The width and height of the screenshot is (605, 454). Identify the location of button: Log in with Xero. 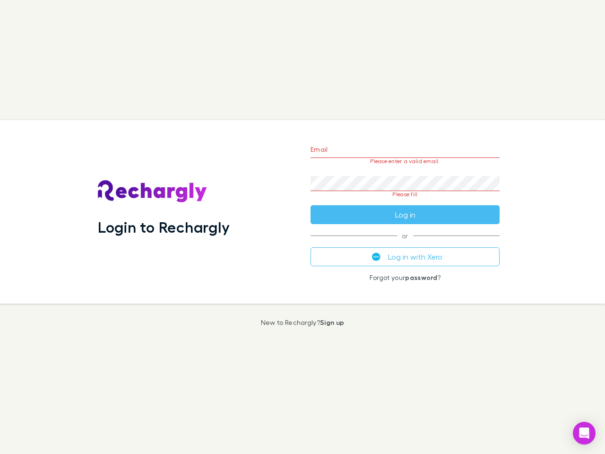
(405, 257).